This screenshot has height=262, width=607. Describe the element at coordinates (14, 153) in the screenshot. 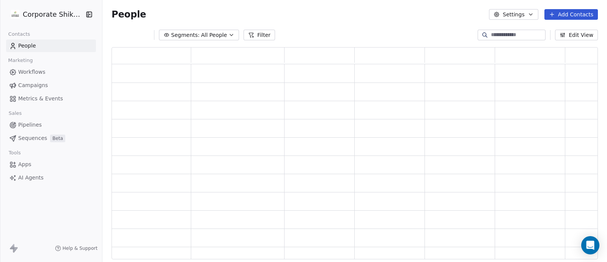

I see `span: Tools` at that location.